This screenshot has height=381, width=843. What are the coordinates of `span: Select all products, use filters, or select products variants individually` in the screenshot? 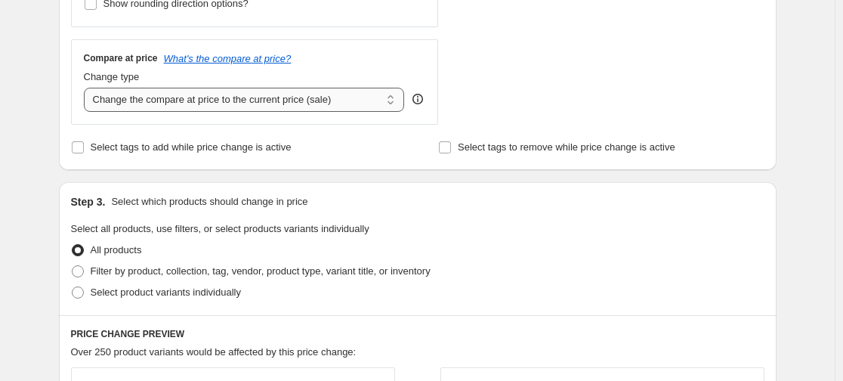 It's located at (220, 228).